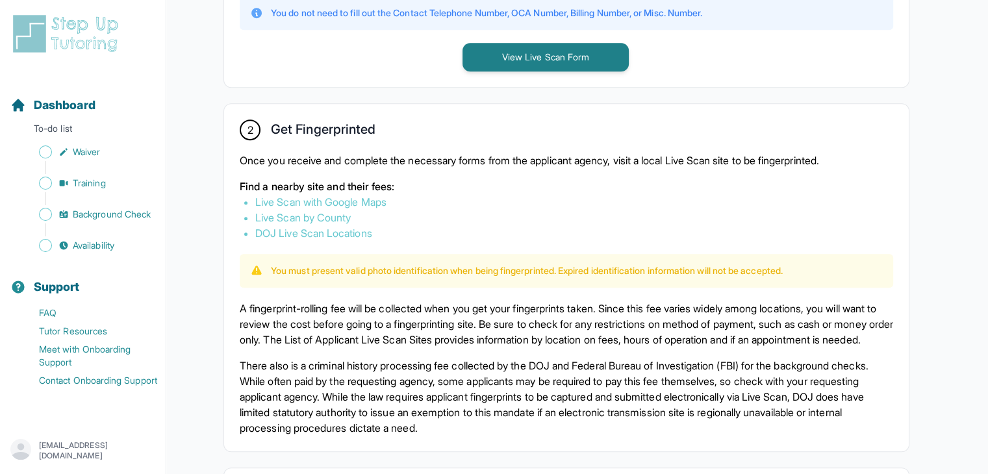  Describe the element at coordinates (88, 152) in the screenshot. I see `a: Waiver` at that location.